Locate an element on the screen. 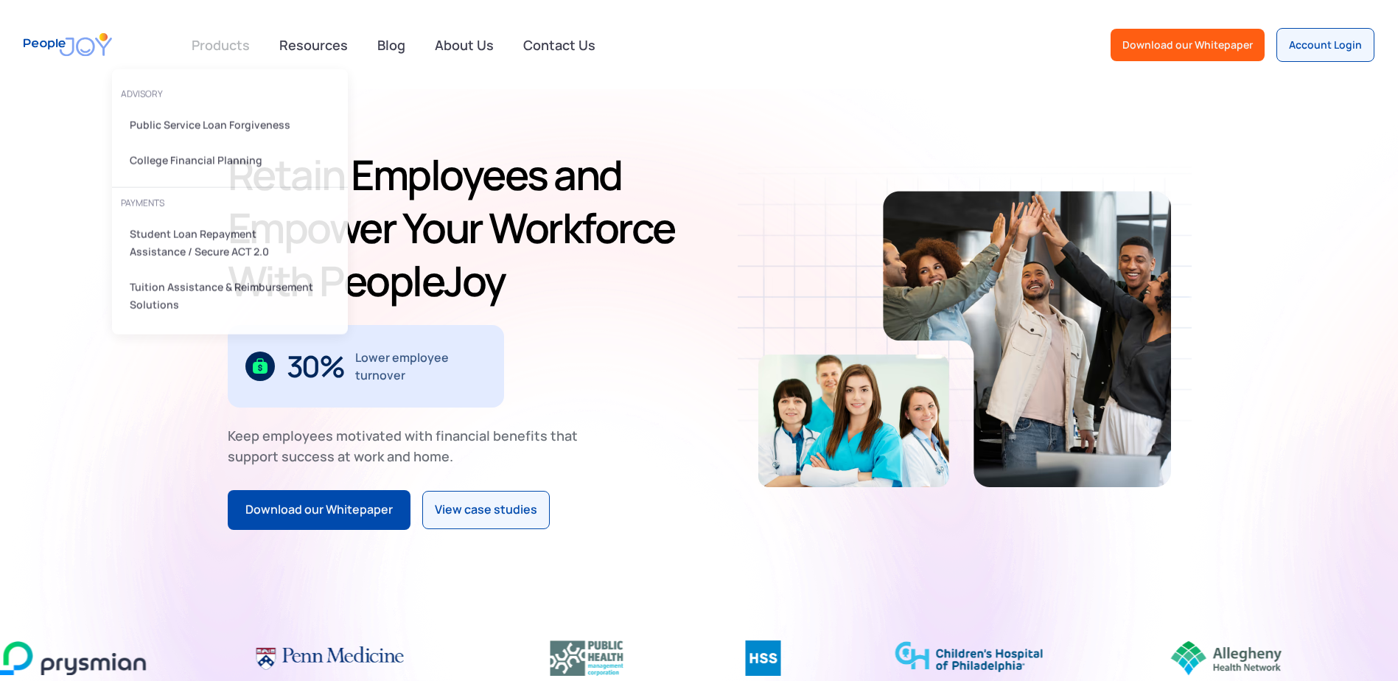 This screenshot has width=1398, height=681. nav: Products is located at coordinates (230, 195).